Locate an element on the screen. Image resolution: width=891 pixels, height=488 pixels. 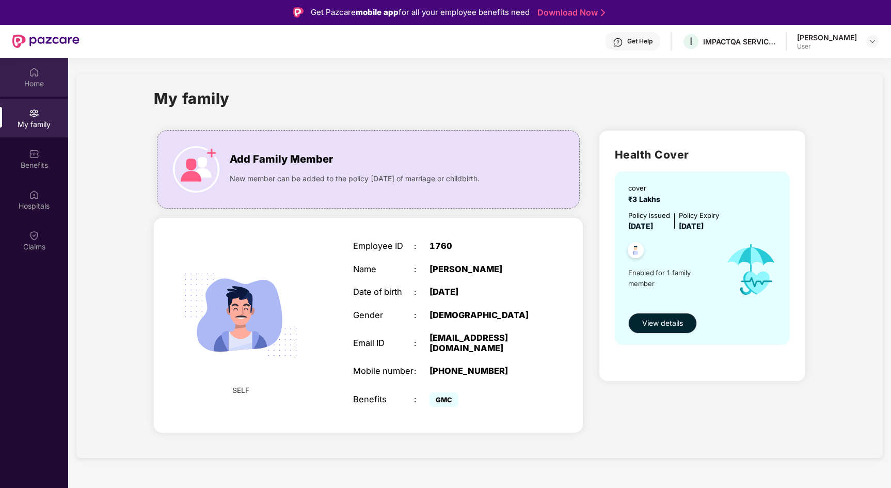
div: Get Pazcare for all your employee benefits need is located at coordinates (420, 12).